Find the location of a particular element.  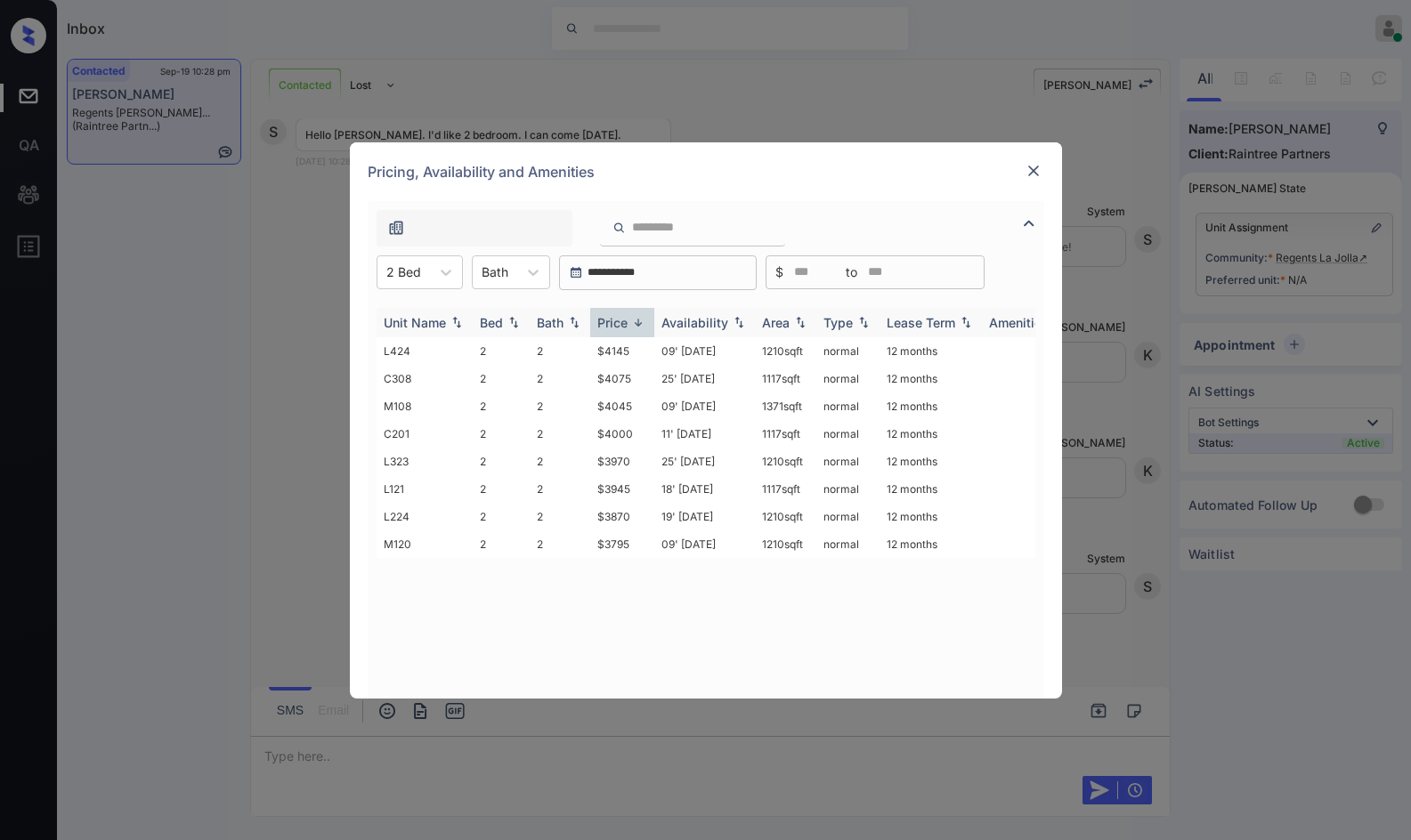

td: M108 is located at coordinates (425, 406).